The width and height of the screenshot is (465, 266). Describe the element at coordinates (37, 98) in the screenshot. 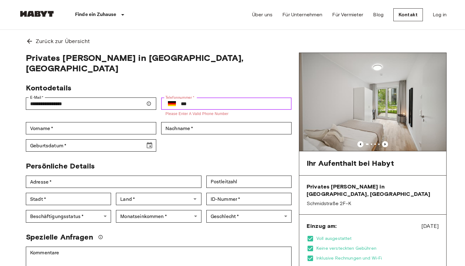

I see `label: E-Mail` at that location.